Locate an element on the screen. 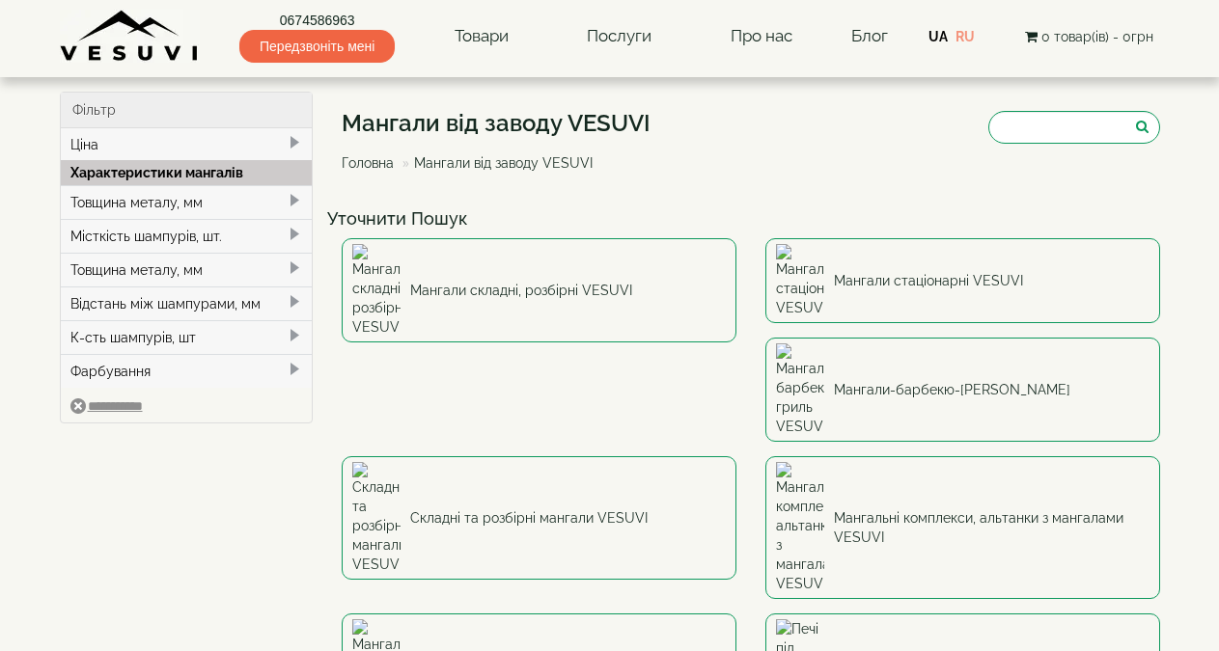 The width and height of the screenshot is (1219, 651). a: 0674586963 is located at coordinates (316, 20).